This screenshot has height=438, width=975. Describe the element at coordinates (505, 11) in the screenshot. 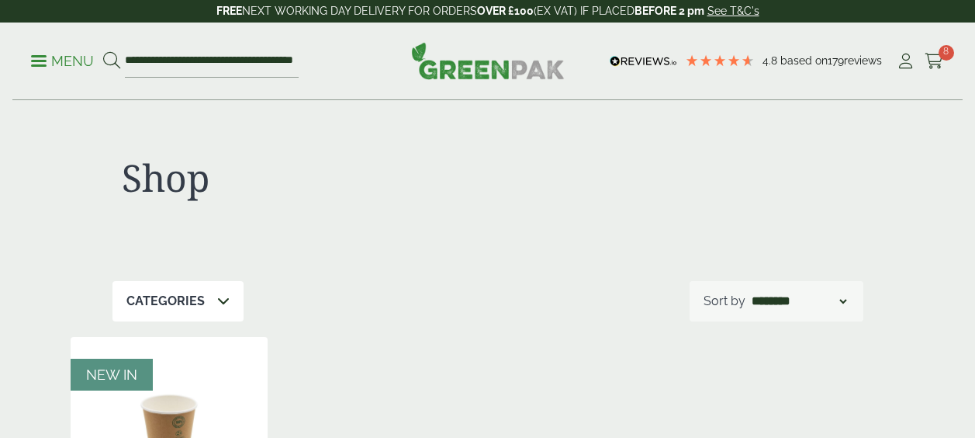

I see `strong: OVER £100` at that location.